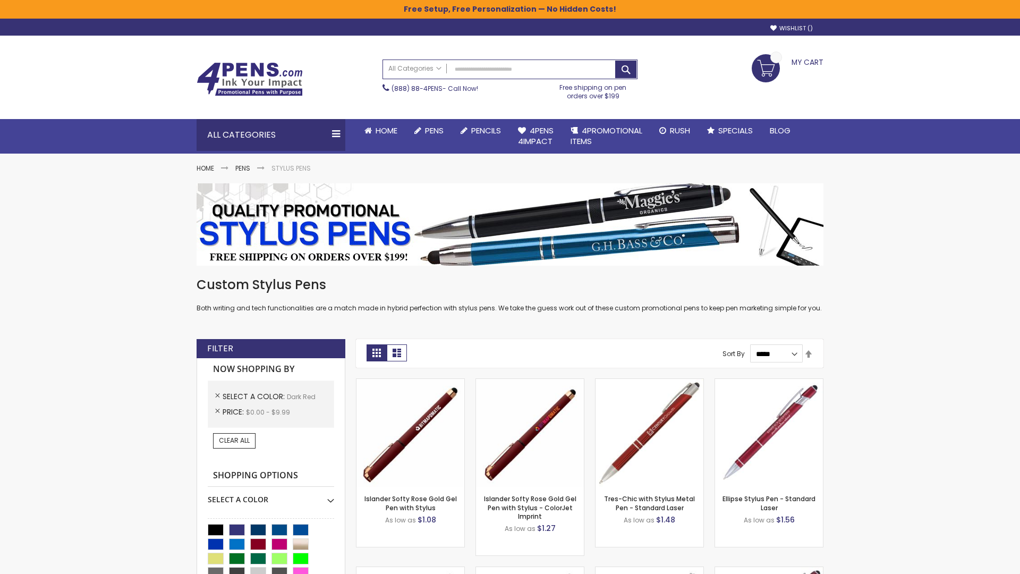 Image resolution: width=1020 pixels, height=574 pixels. What do you see at coordinates (530, 433) in the screenshot?
I see `img: Islander Softy Rose Gold Gel Pen with Stylus - ColorJet Imprint-Dark Red` at bounding box center [530, 433].